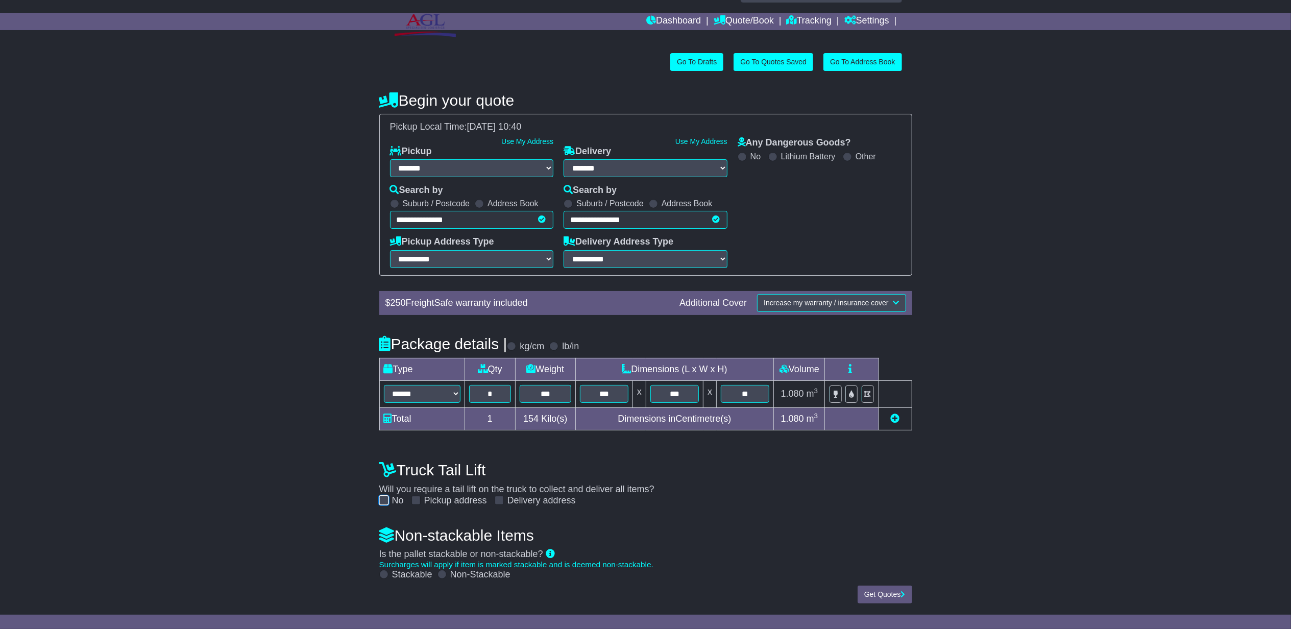 This screenshot has height=629, width=1291. I want to click on span: Is the pallet stackable or non-stackable?, so click(461, 554).